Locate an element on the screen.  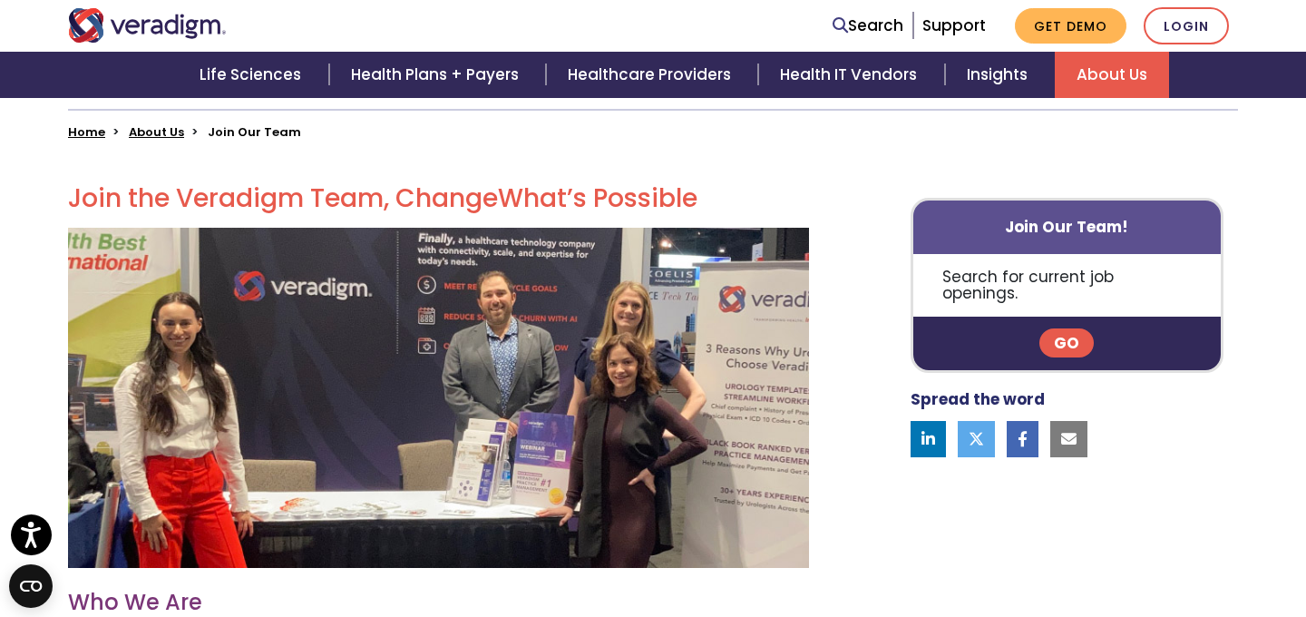
a: Healthcare Providers is located at coordinates (652, 74).